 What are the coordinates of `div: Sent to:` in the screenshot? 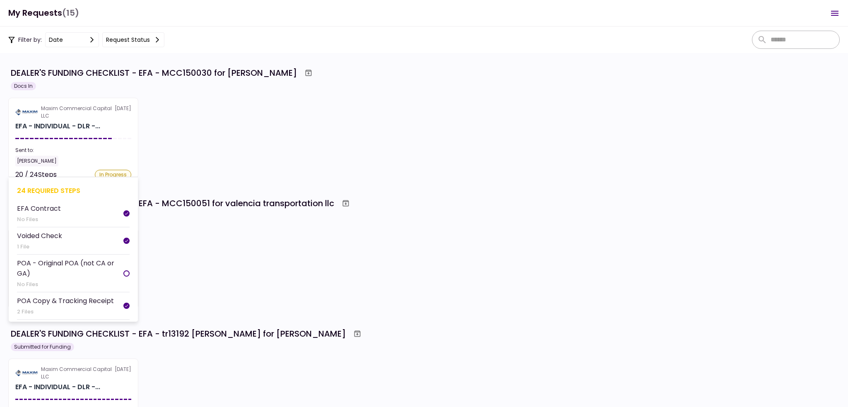 It's located at (73, 150).